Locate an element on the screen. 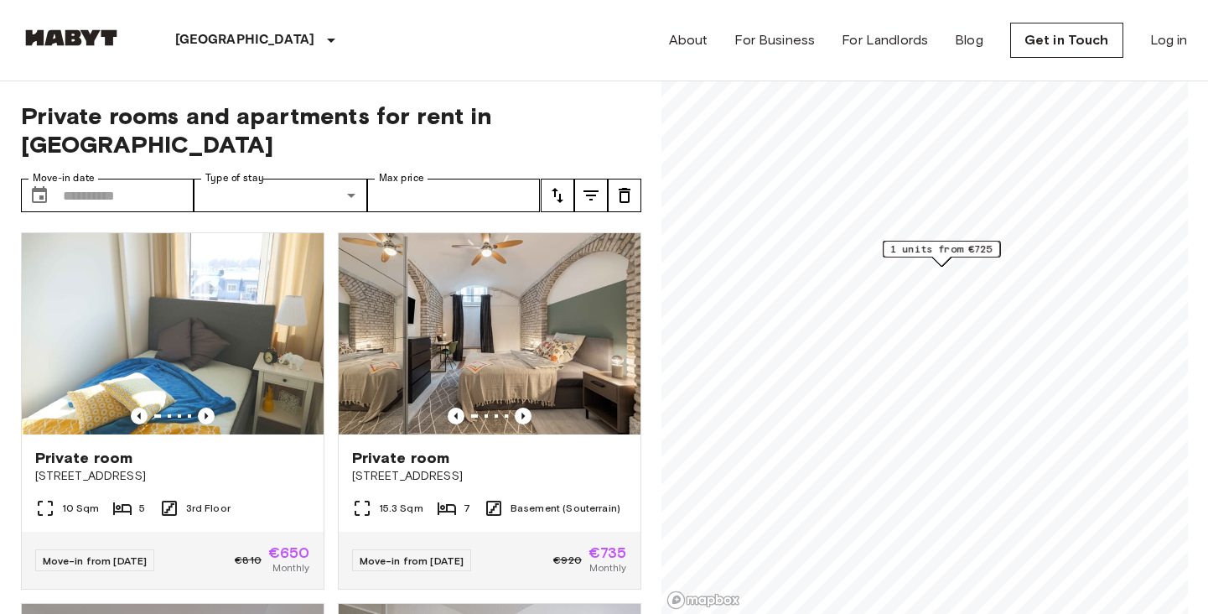 This screenshot has height=614, width=1208. span: Basement (Souterrain) is located at coordinates (565, 508).